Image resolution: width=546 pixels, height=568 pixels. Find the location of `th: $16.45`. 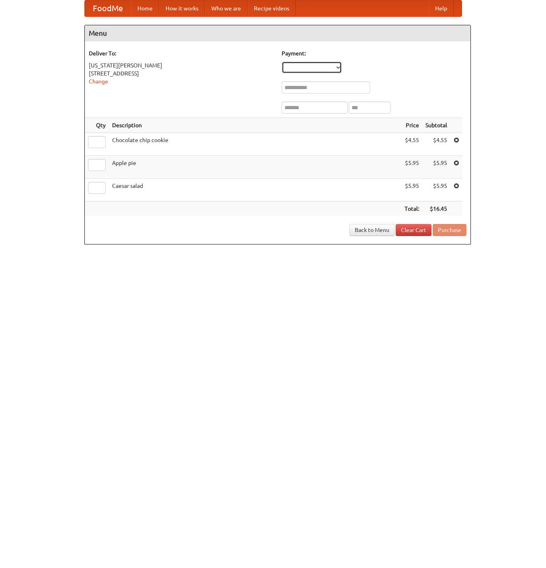

th: $16.45 is located at coordinates (436, 209).